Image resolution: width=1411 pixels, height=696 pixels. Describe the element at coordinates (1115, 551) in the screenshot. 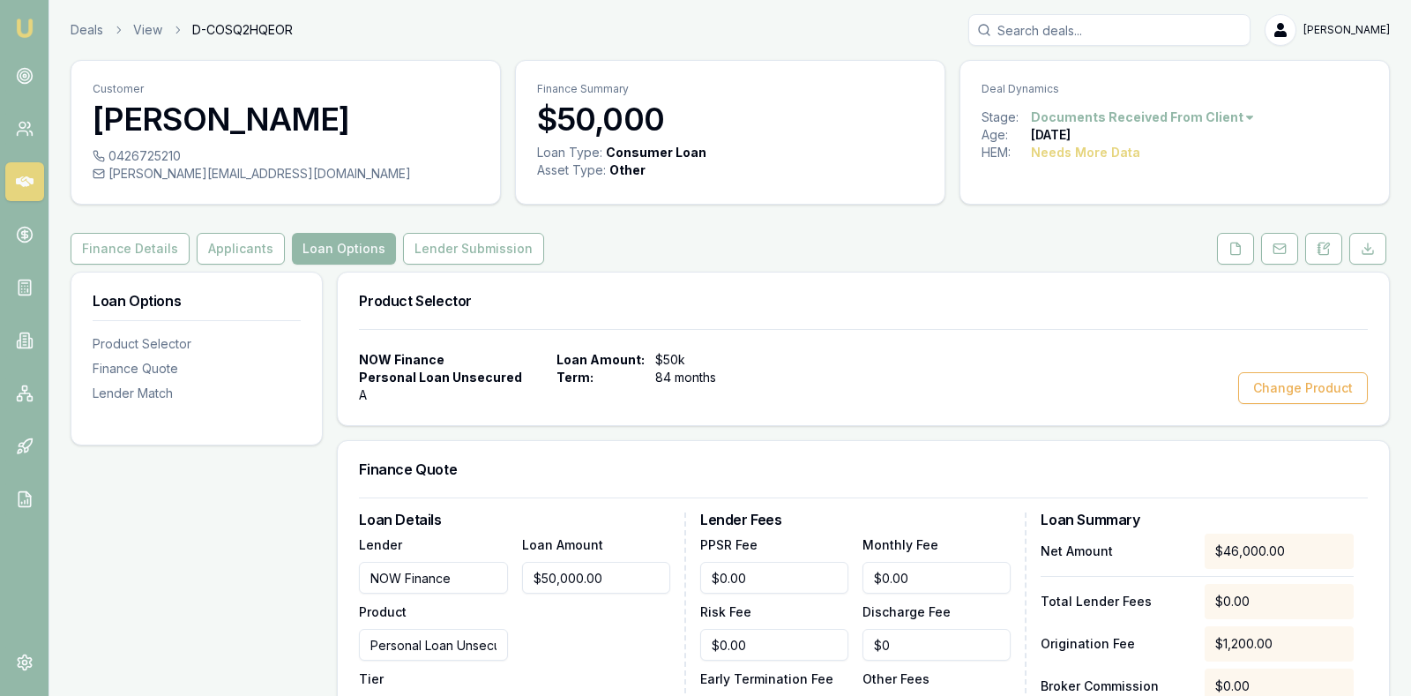

I see `p: Net Amount` at that location.